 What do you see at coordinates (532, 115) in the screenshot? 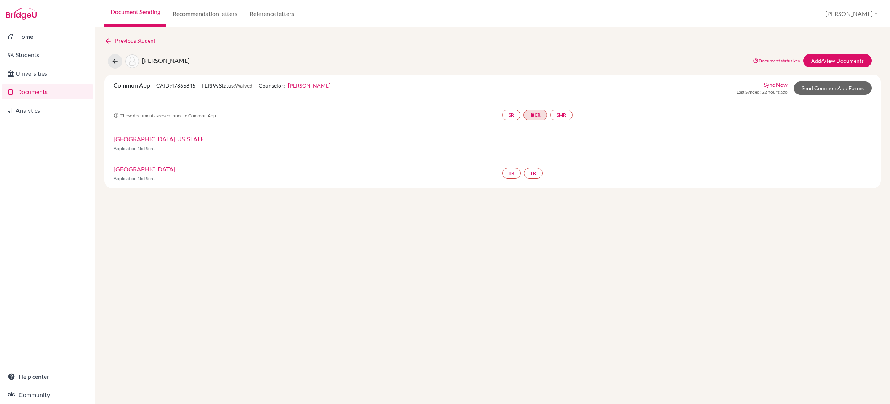
I see `i: insert_drive_file` at bounding box center [532, 115].